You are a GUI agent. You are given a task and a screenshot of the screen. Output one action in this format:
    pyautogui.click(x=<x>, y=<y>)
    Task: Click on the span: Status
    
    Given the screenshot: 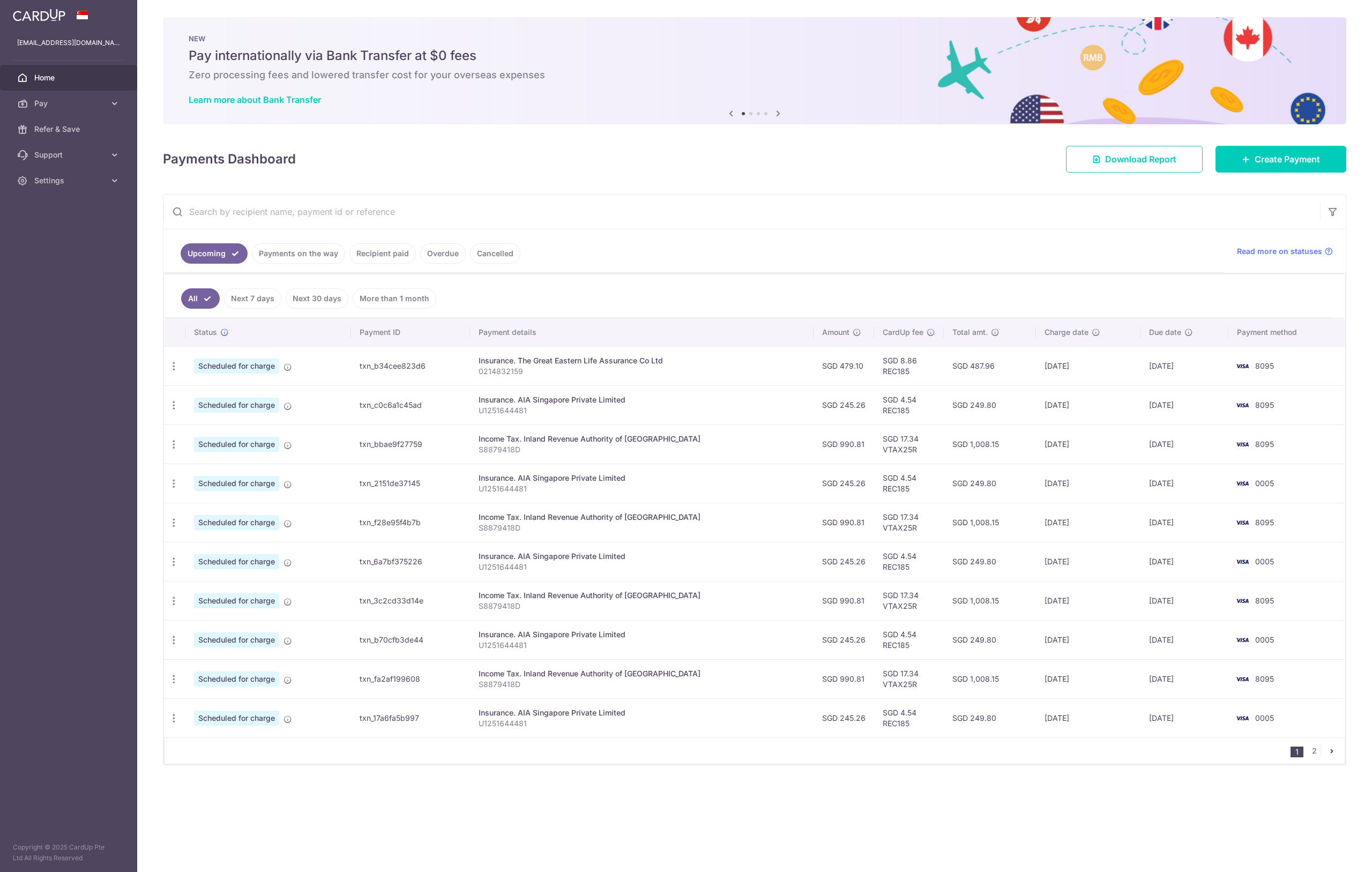 What is the action you would take?
    pyautogui.click(x=205, y=332)
    